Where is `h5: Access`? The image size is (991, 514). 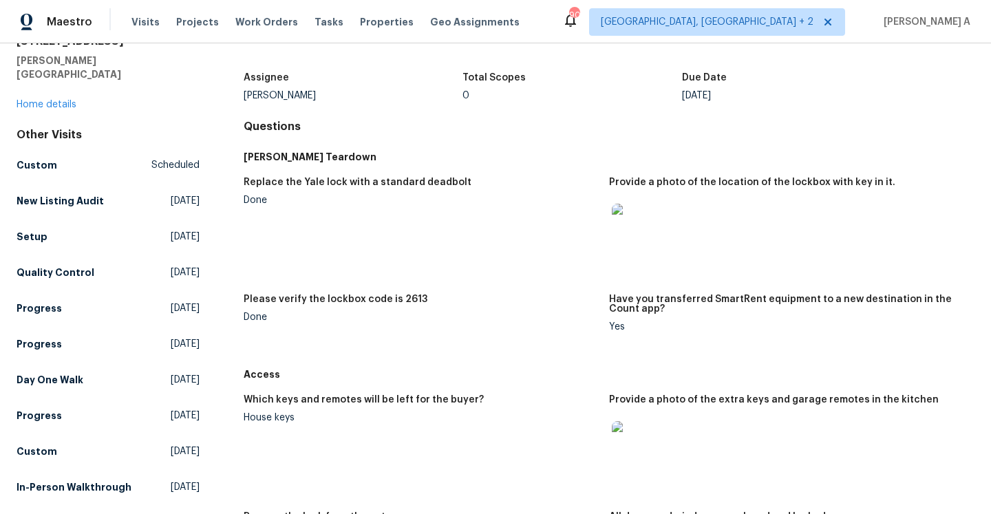
h5: Access is located at coordinates (609, 375).